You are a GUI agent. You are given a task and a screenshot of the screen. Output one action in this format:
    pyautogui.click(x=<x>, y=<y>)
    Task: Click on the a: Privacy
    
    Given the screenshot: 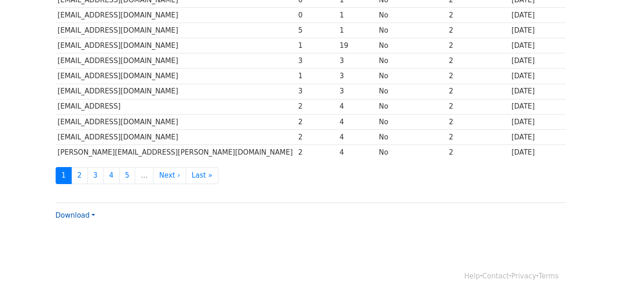 What is the action you would take?
    pyautogui.click(x=523, y=276)
    